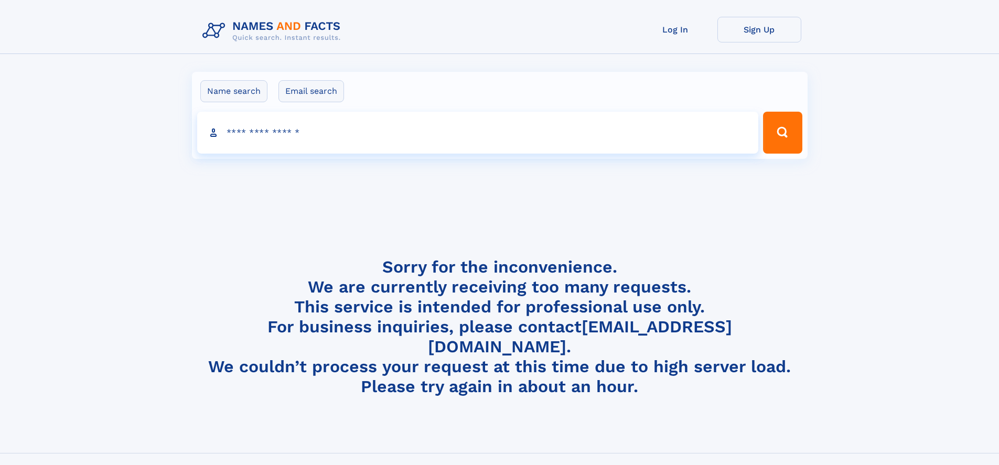 Image resolution: width=999 pixels, height=465 pixels. Describe the element at coordinates (500, 327) in the screenshot. I see `h4: Sorry for the inconvenience. We are currently receiving too many requests. This service is intend...` at that location.